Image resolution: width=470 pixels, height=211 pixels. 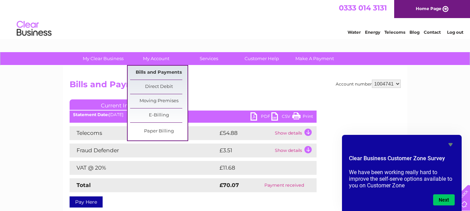 What do you see at coordinates (103, 58) in the screenshot?
I see `a: My Clear Business` at bounding box center [103, 58].